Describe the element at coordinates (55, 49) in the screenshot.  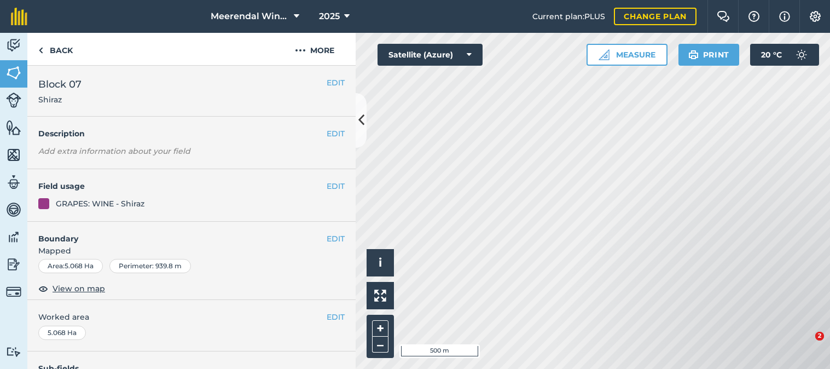
I see `a: Back` at that location.